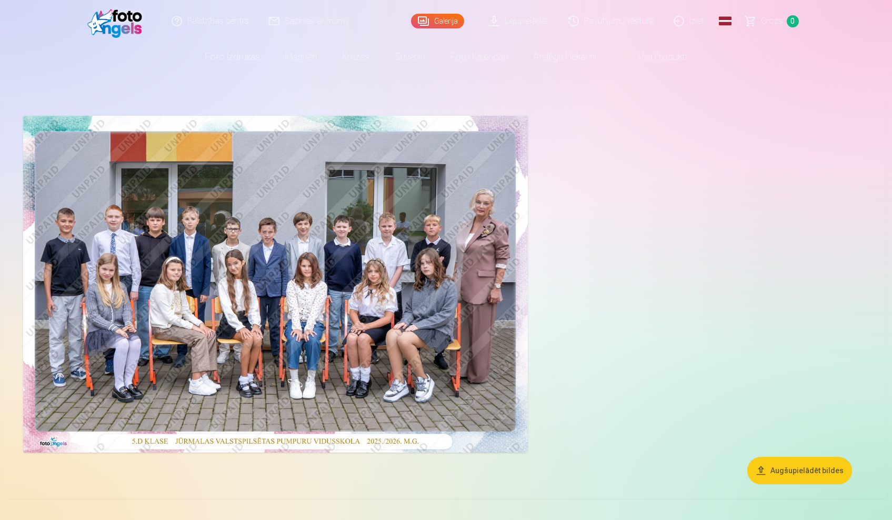 Image resolution: width=892 pixels, height=520 pixels. What do you see at coordinates (410, 57) in the screenshot?
I see `a: Suvenīri` at bounding box center [410, 57].